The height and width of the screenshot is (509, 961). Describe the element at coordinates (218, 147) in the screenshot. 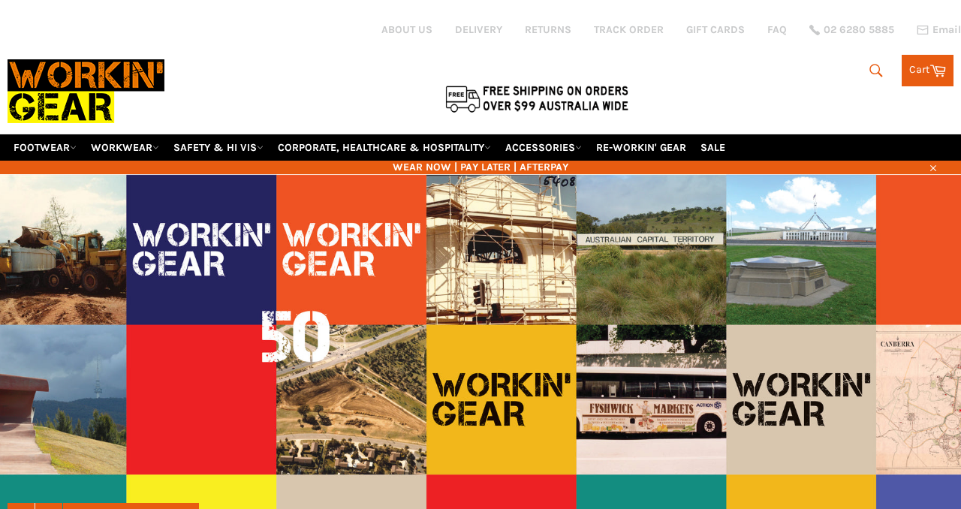

I see `a: SAFETY & HI VIS` at that location.